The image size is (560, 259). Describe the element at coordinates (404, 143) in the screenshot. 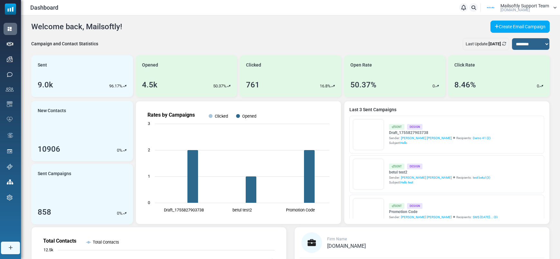

I see `span: Hello` at that location.